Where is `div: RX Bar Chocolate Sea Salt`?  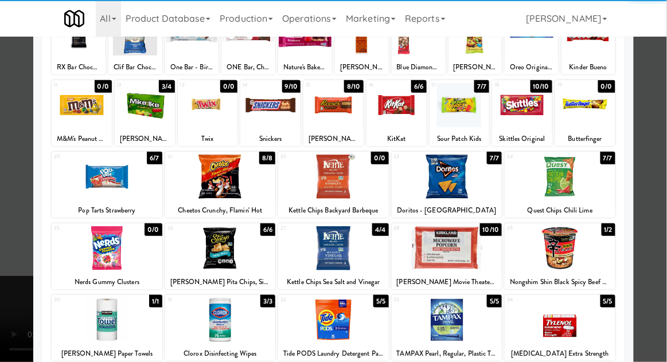 div: RX Bar Chocolate Sea Salt is located at coordinates (79, 67).